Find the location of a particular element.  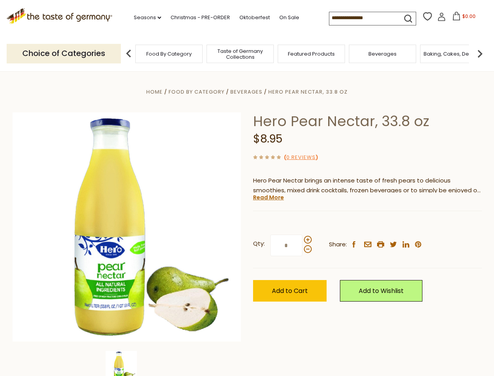

a: Seasons is located at coordinates (147, 18).